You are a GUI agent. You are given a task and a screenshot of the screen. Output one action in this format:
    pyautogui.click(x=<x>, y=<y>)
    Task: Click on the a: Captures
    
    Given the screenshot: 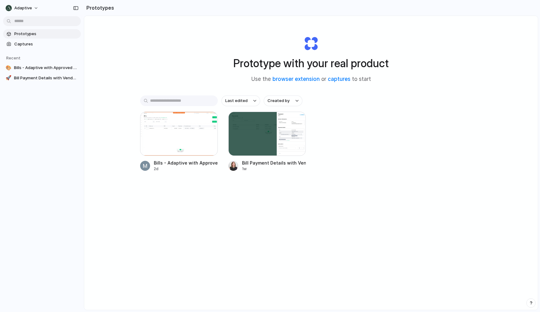 What is the action you would take?
    pyautogui.click(x=42, y=44)
    